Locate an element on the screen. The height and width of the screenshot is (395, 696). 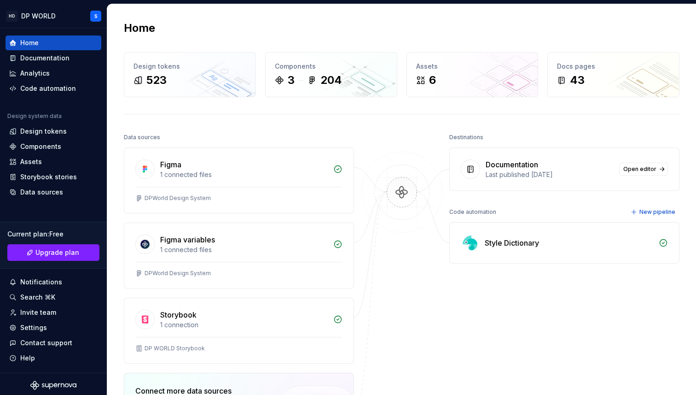
div: Design system data is located at coordinates (35, 116).